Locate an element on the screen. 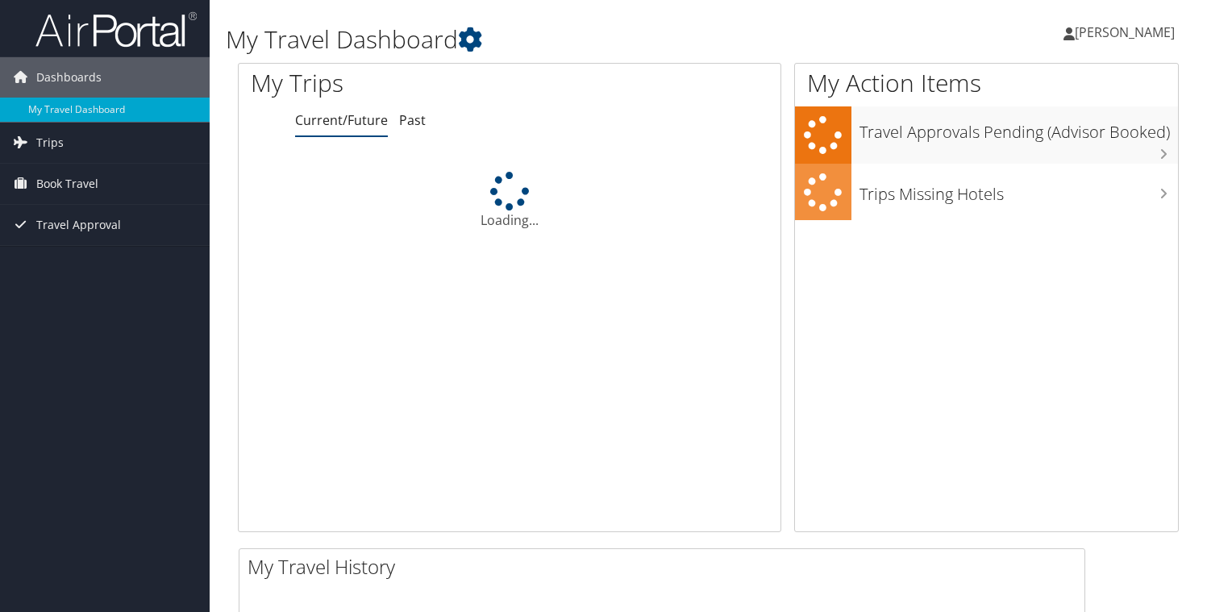  h1: My Trips is located at coordinates (397, 83).